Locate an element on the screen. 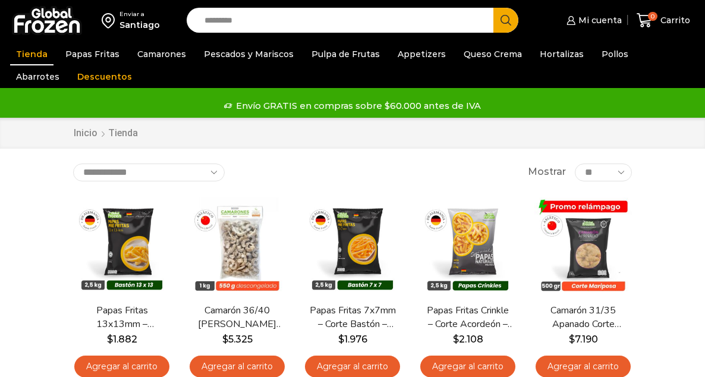 The height and width of the screenshot is (377, 705). a: Papas Fritas is located at coordinates (92, 54).